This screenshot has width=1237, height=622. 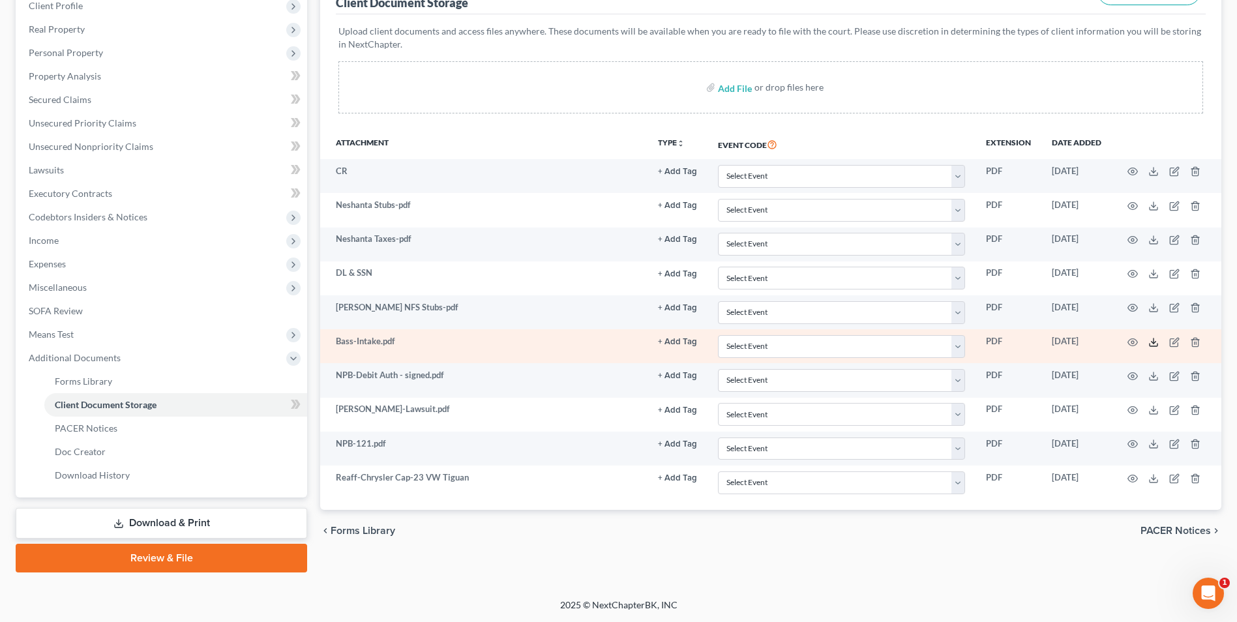 What do you see at coordinates (162, 100) in the screenshot?
I see `a: Secured Claims` at bounding box center [162, 100].